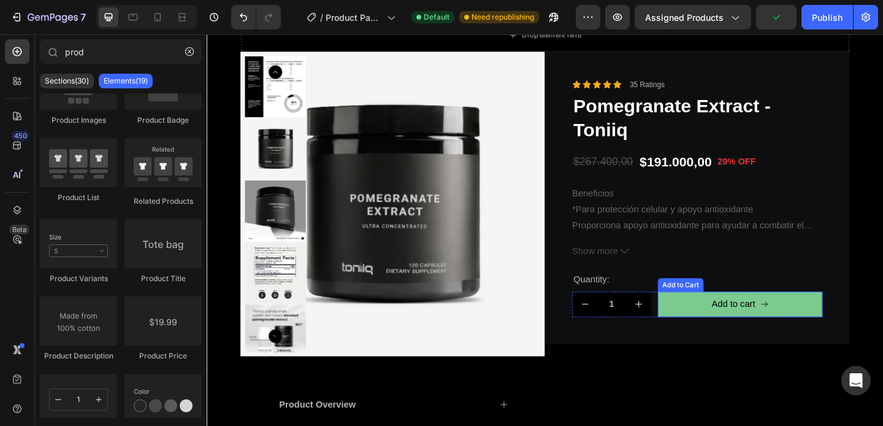 The width and height of the screenshot is (883, 426). What do you see at coordinates (580, 293) in the screenshot?
I see `button: Add to cart` at bounding box center [580, 293].